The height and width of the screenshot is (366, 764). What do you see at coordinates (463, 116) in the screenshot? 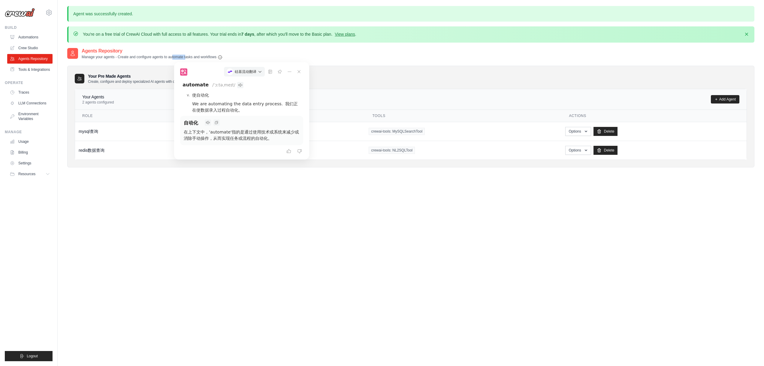
I see `th: Tools` at bounding box center [463, 116].